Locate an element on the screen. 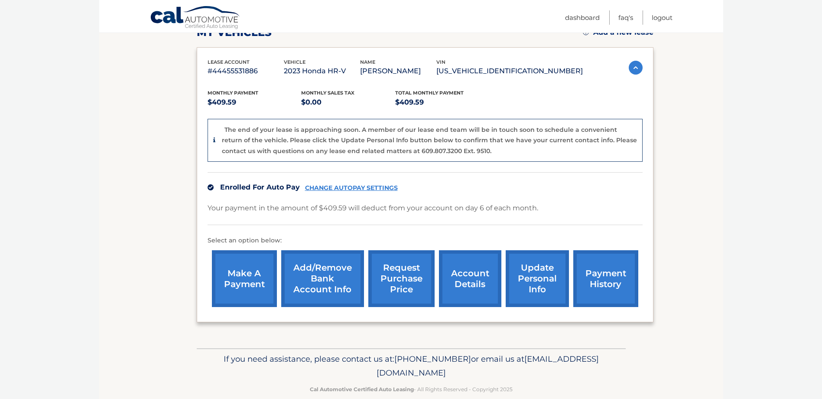  span: Monthly sales Tax is located at coordinates (328, 93).